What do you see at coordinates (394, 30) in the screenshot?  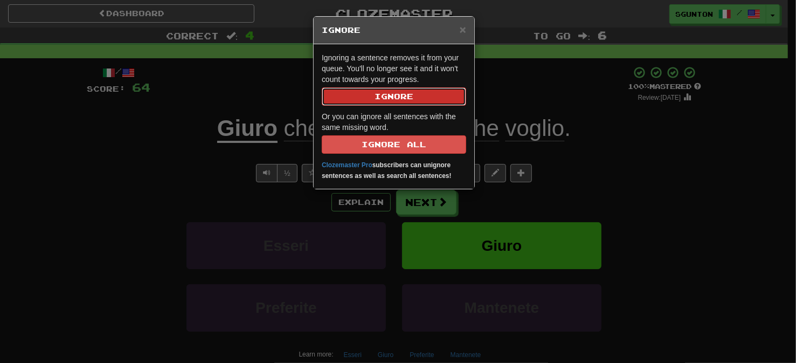 I see `h5: Ignore` at bounding box center [394, 30].